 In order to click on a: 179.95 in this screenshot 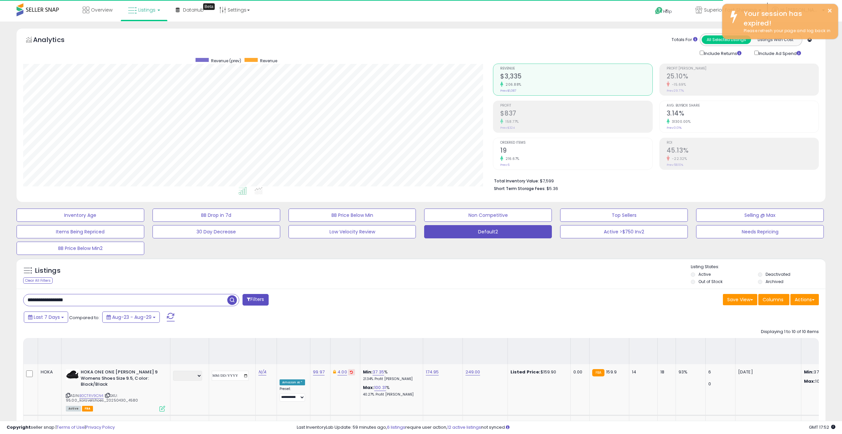, I will do `click(432, 423)`.